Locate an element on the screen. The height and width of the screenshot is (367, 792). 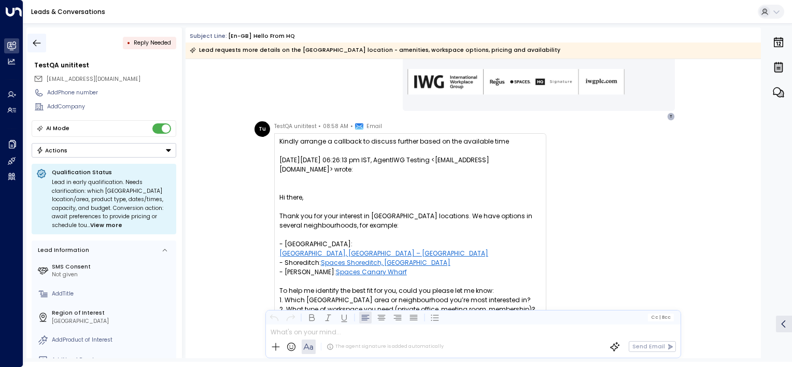
div: Tu is located at coordinates (262, 129).